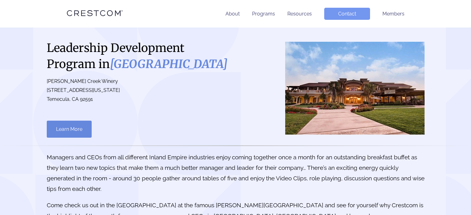  Describe the element at coordinates (236, 173) in the screenshot. I see `p: Managers and CEOs from all different Inland Empire industries enjoy coming together once a month ...` at that location.